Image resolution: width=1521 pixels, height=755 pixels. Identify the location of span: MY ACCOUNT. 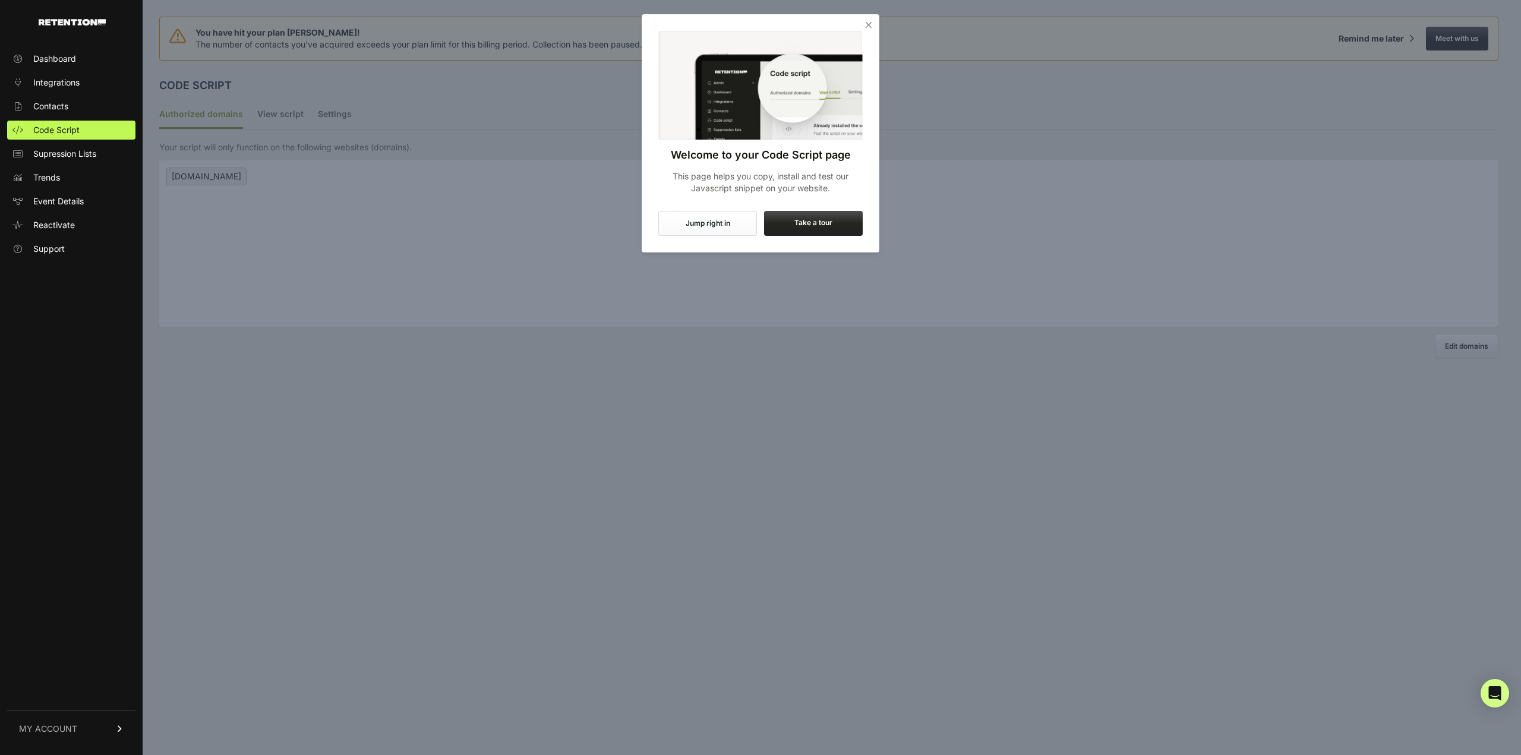
(48, 729).